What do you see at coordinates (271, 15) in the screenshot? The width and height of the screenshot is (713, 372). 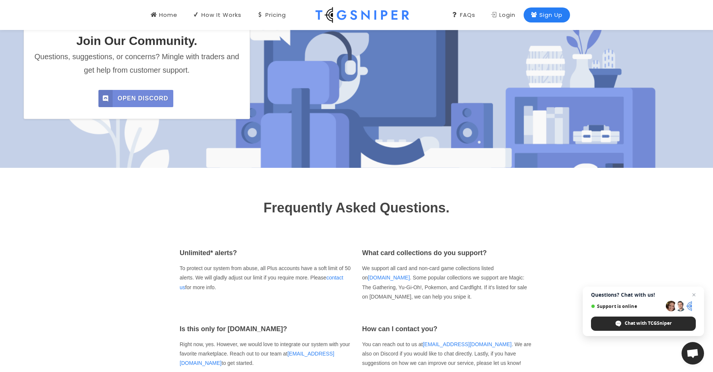 I see `div: Pricing` at bounding box center [271, 15].